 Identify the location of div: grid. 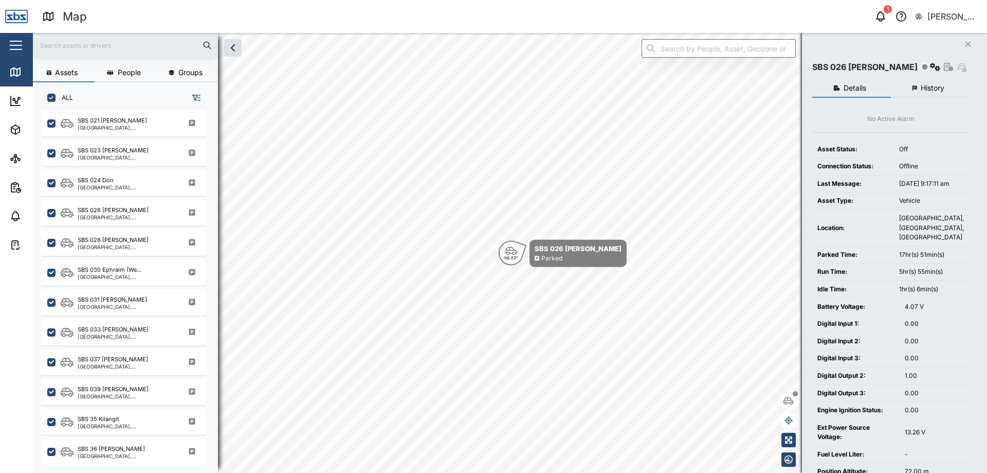
(129, 287).